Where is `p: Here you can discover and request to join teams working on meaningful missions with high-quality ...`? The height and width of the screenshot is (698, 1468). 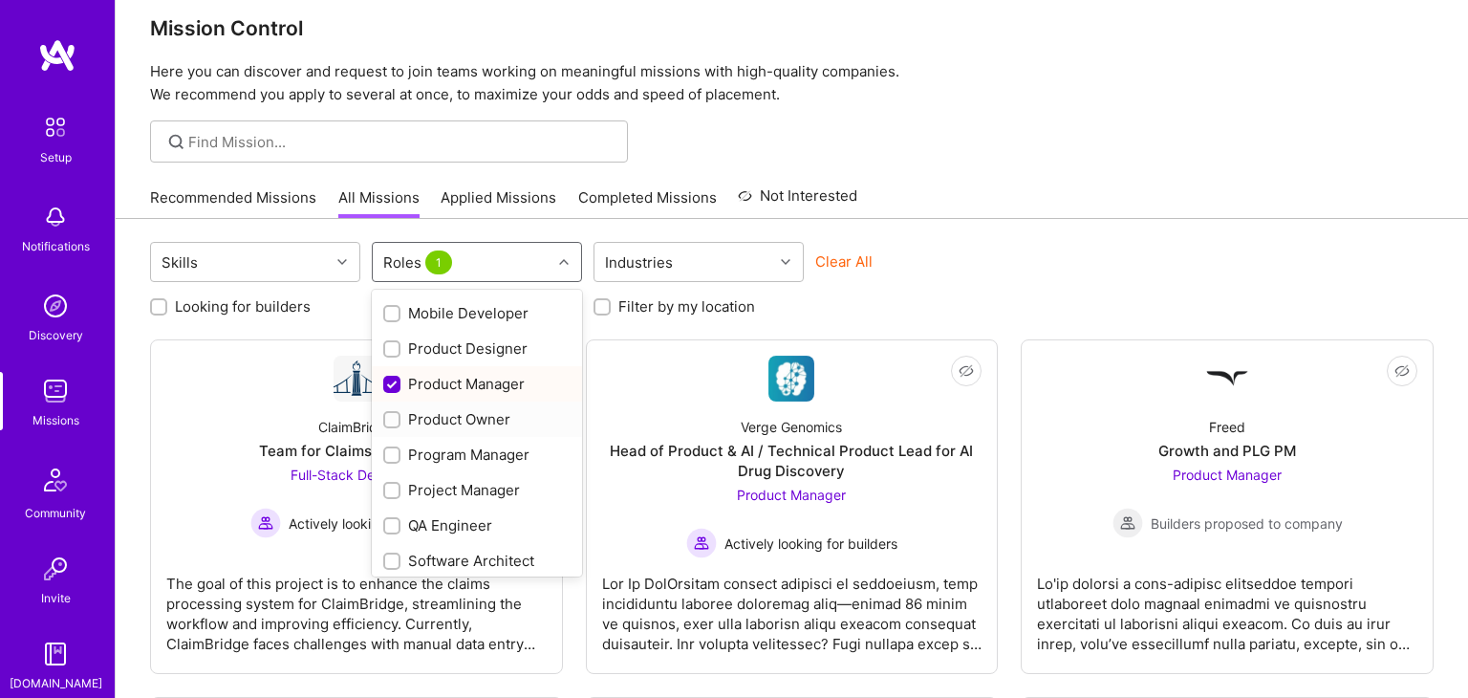
p: Here you can discover and request to join teams working on meaningful missions with high-quality ... is located at coordinates (792, 83).